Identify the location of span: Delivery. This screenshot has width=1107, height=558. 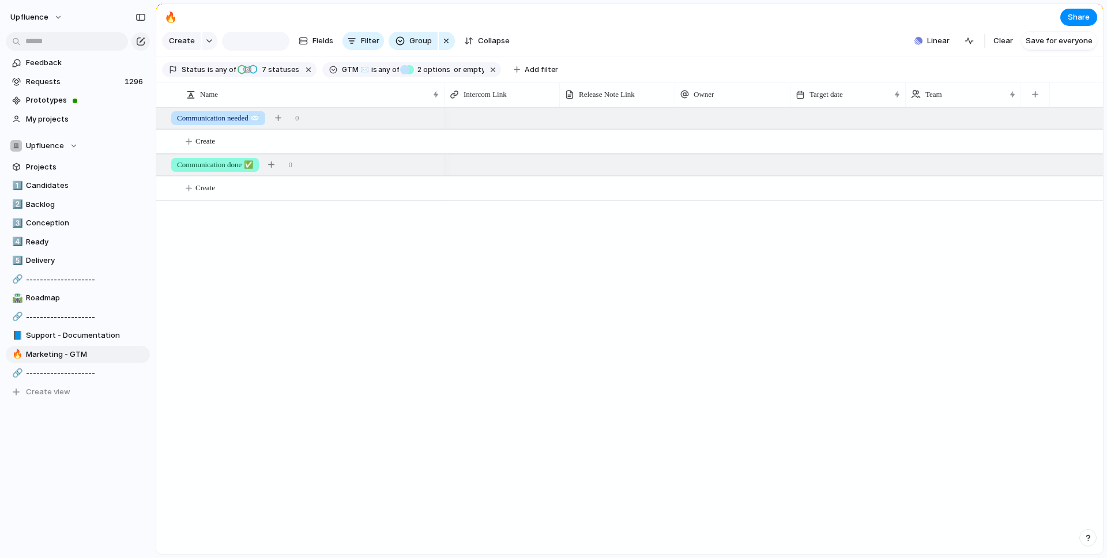
(86, 261).